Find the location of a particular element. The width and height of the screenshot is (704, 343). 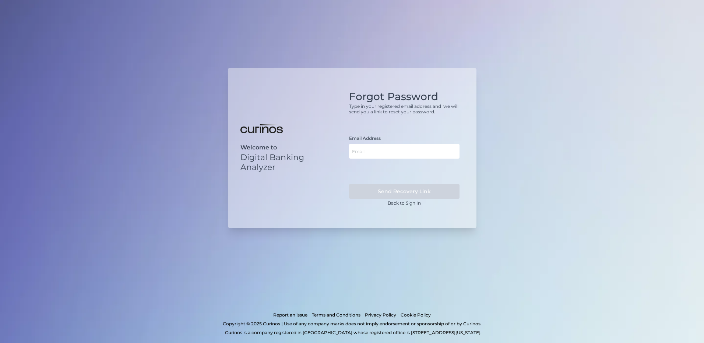

button: Send Recovery Link is located at coordinates (404, 192).